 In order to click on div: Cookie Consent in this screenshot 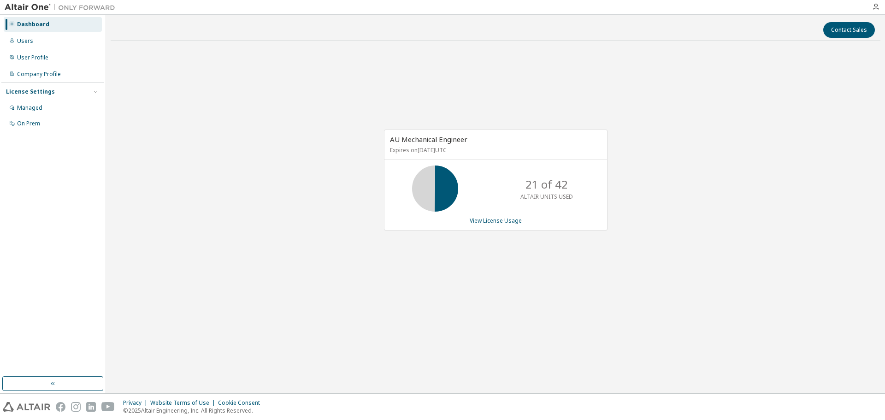, I will do `click(242, 403)`.